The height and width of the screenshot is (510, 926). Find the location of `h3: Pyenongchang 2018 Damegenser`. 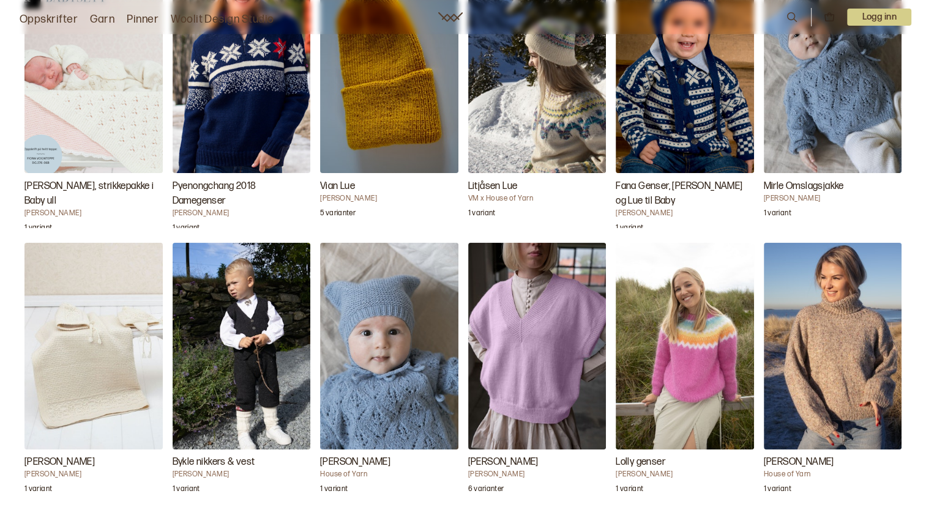

h3: Pyenongchang 2018 Damegenser is located at coordinates (242, 194).